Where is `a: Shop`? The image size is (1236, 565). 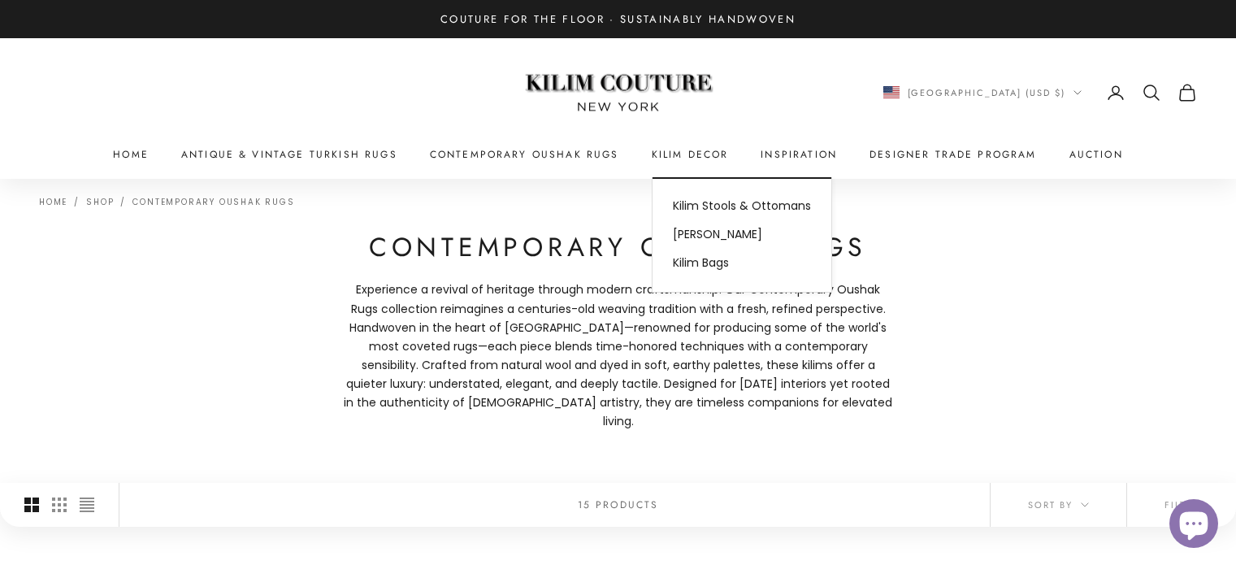 a: Shop is located at coordinates (100, 202).